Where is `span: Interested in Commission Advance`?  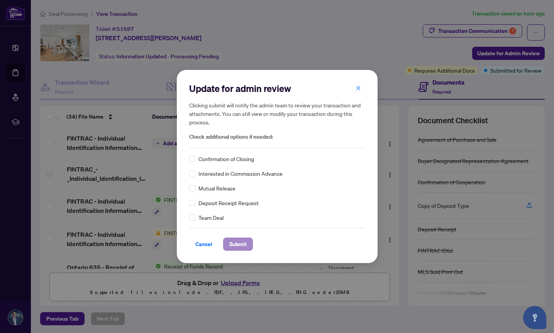
span: Interested in Commission Advance is located at coordinates (240, 173).